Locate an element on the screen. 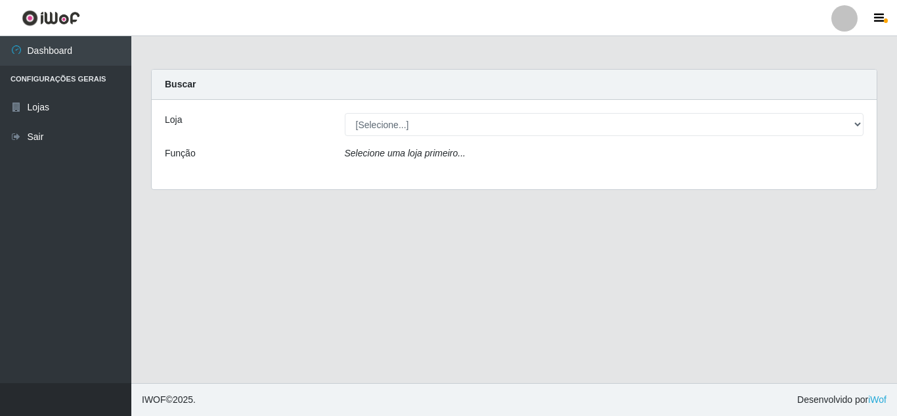  span: Desenvolvido por is located at coordinates (842, 399).